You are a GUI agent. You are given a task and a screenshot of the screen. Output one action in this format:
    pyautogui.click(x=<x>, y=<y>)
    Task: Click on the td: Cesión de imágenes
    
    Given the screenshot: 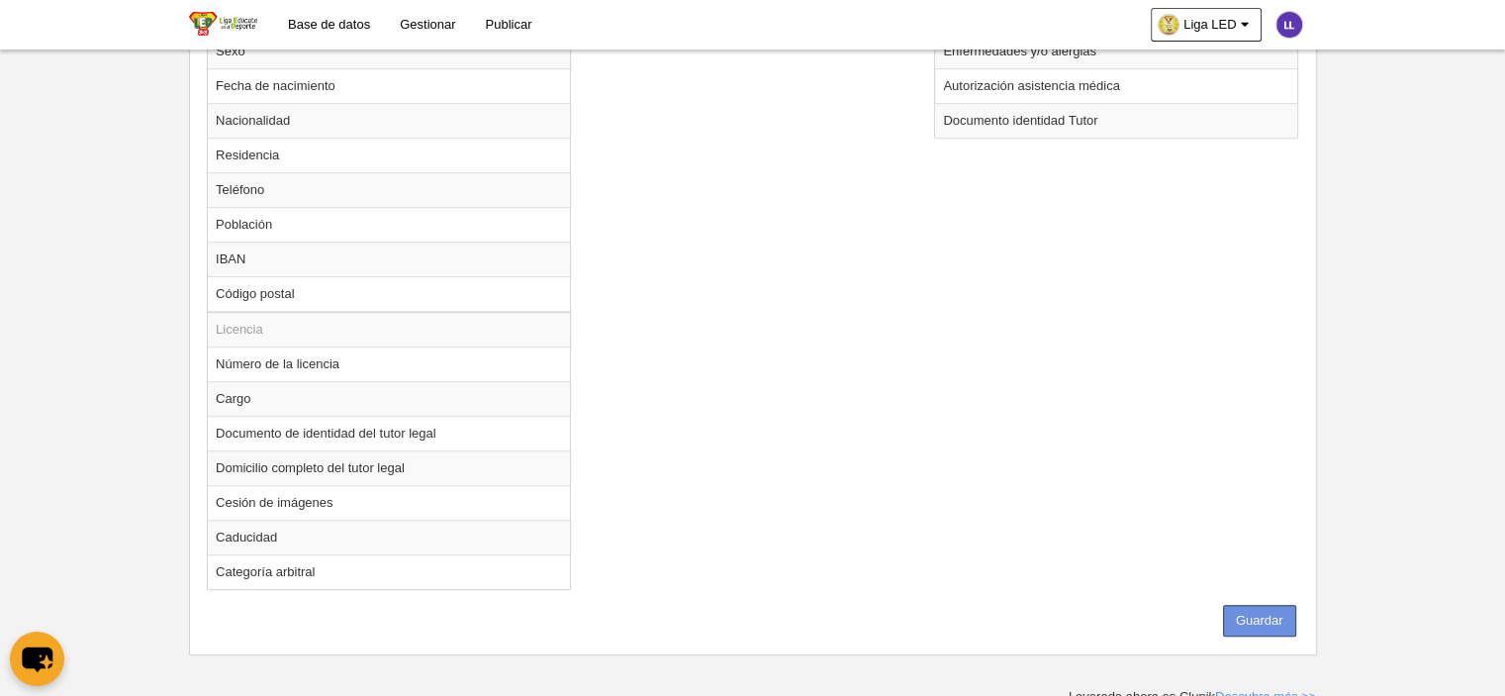 What is the action you would take?
    pyautogui.click(x=389, y=502)
    